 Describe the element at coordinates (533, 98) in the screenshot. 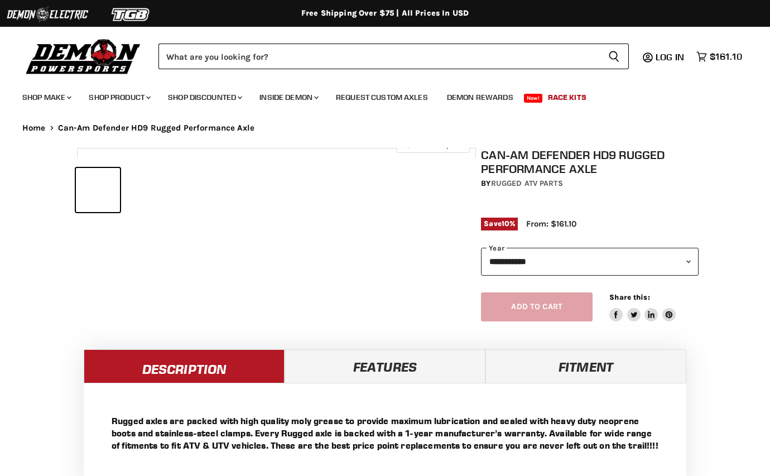

I see `span: New!` at that location.